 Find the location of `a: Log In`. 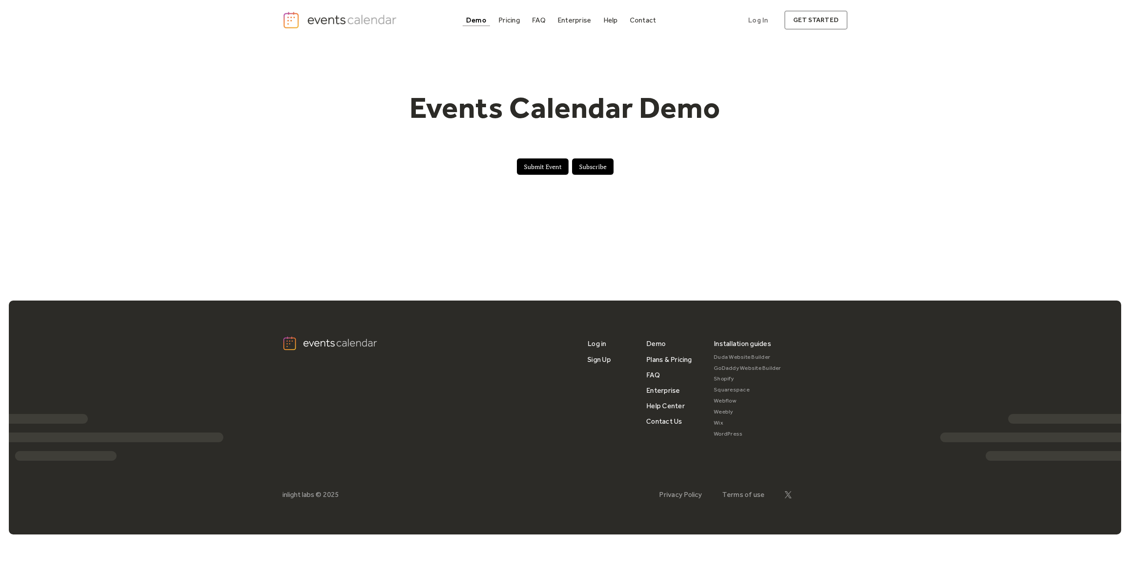

a: Log In is located at coordinates (758, 20).